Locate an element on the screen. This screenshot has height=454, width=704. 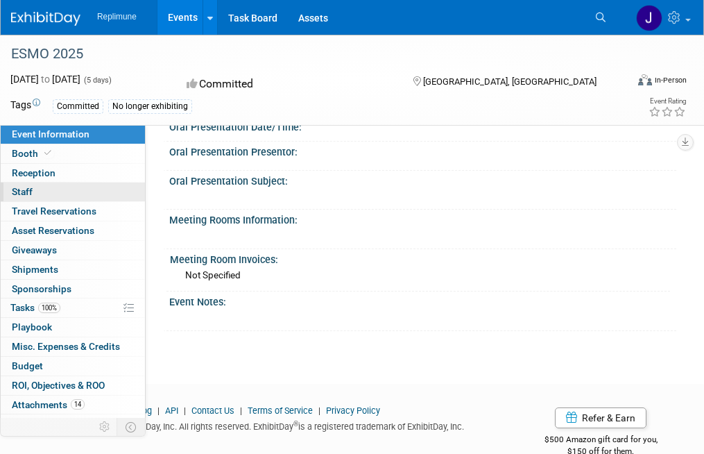
div: Meeting Room Invoices: is located at coordinates (420, 257).